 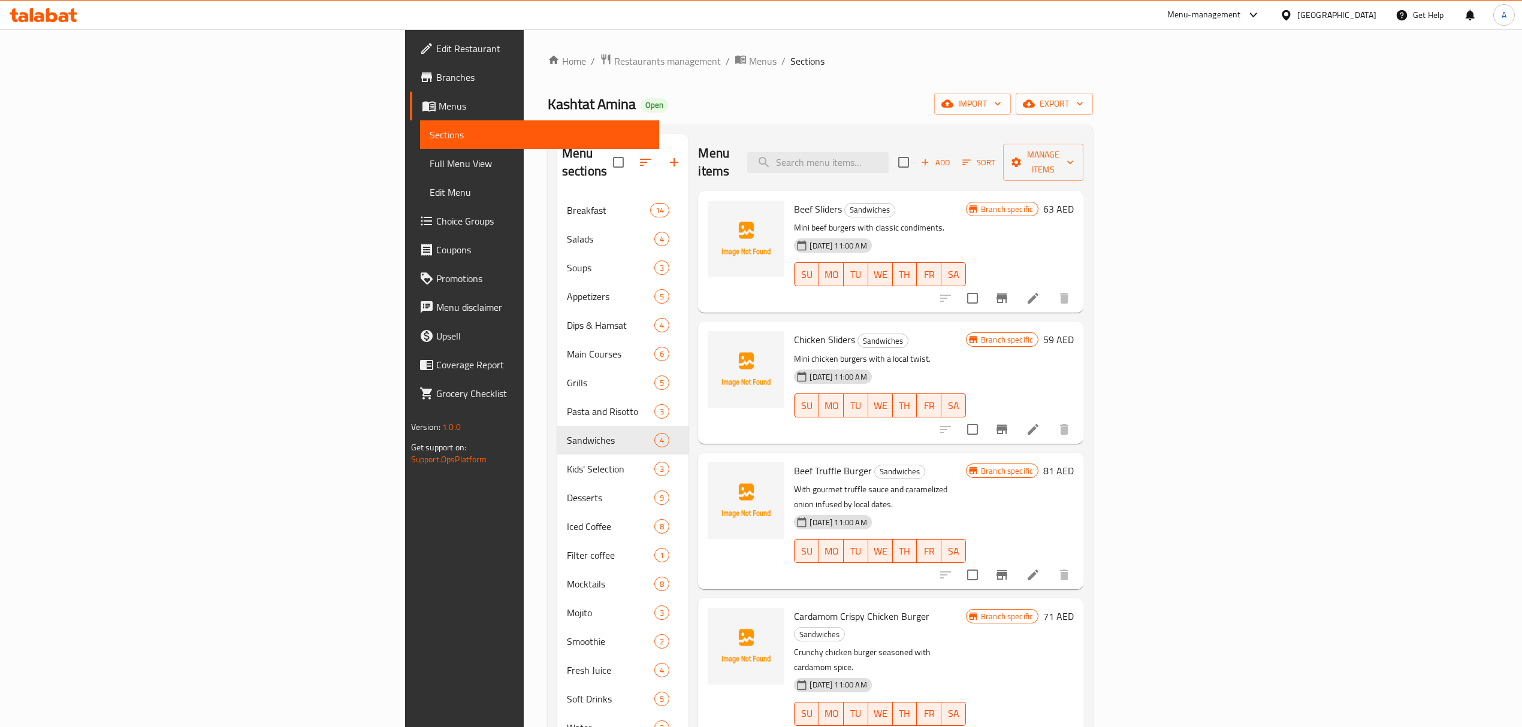 I want to click on img: Chicken Sliders, so click(x=746, y=370).